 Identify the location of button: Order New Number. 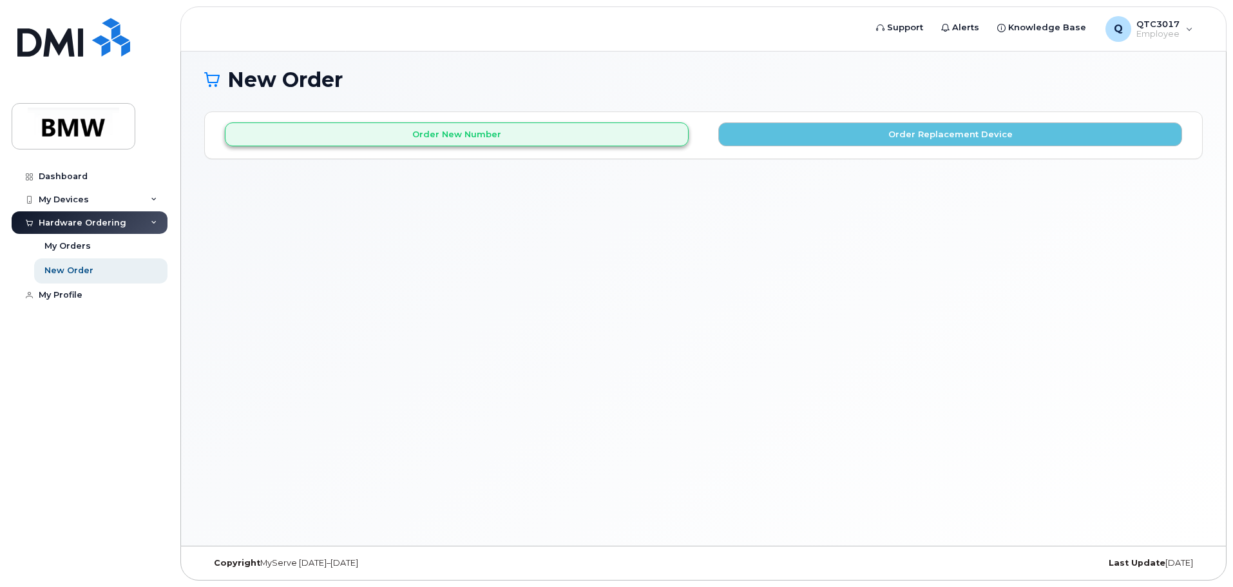
(457, 134).